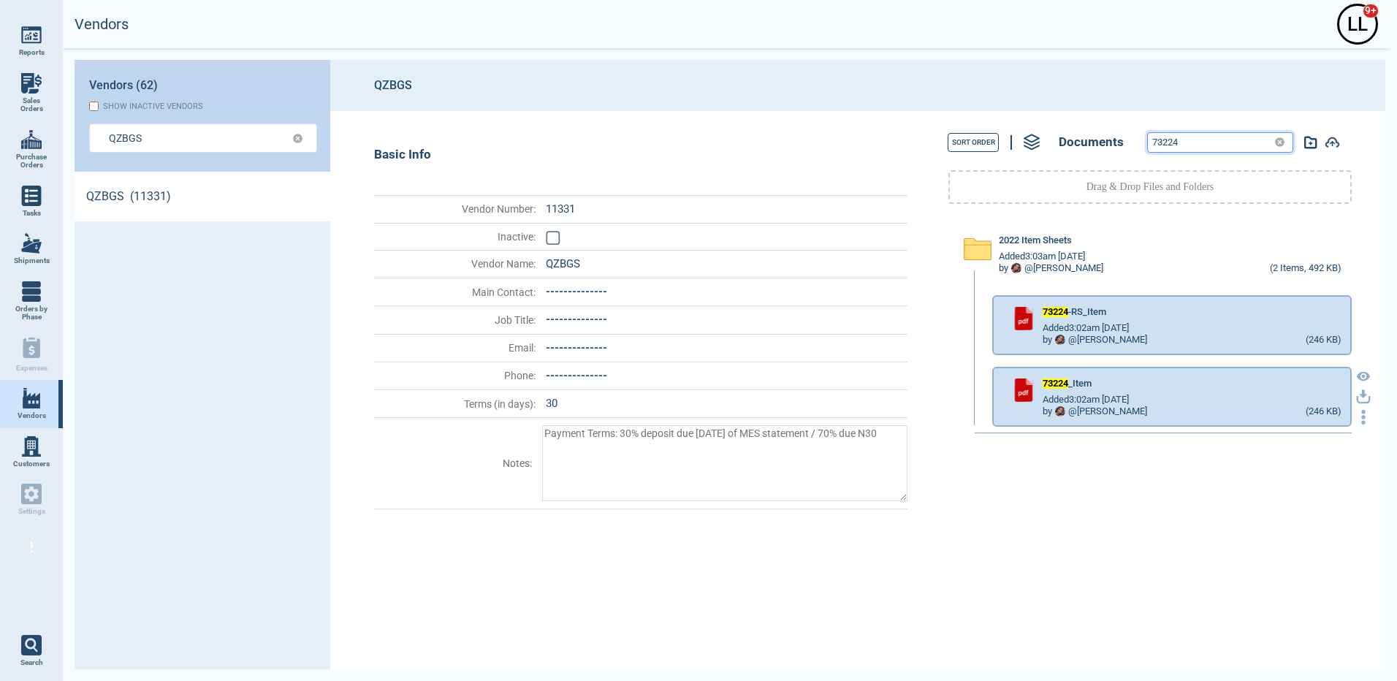 This screenshot has width=1397, height=681. What do you see at coordinates (551, 403) in the screenshot?
I see `span: 30` at bounding box center [551, 403].